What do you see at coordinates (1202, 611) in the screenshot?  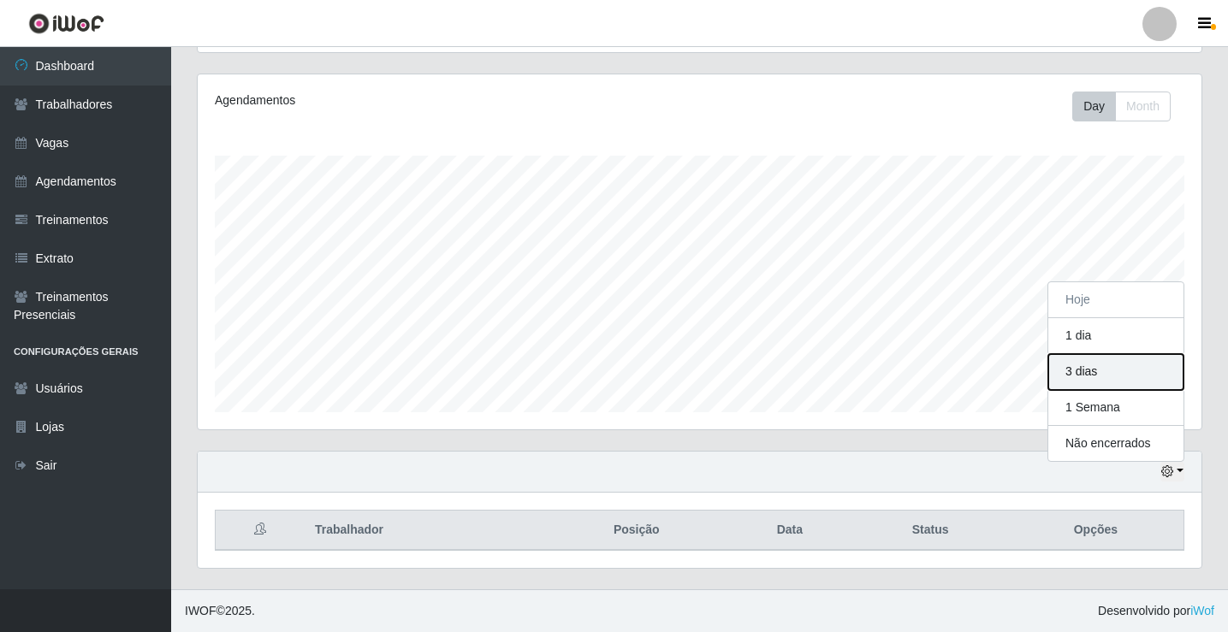 I see `a: iWof` at bounding box center [1202, 611].